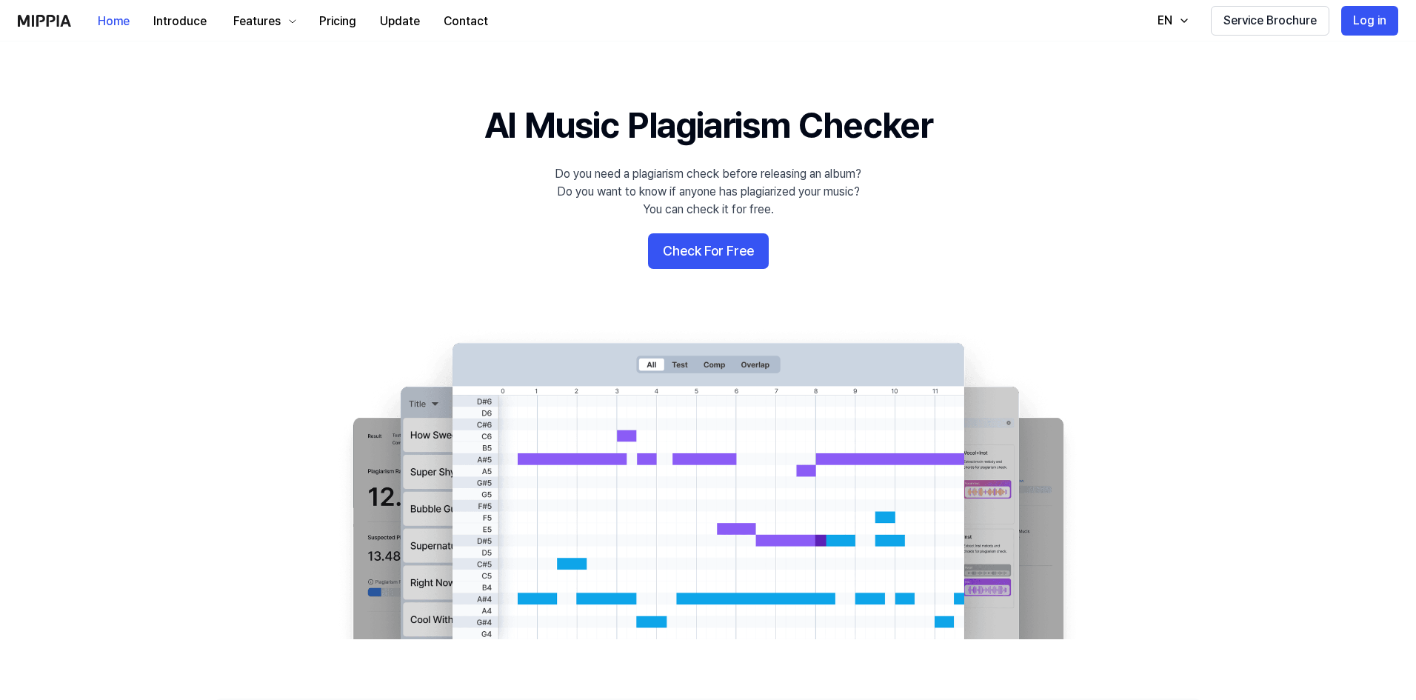  I want to click on img: logo, so click(44, 21).